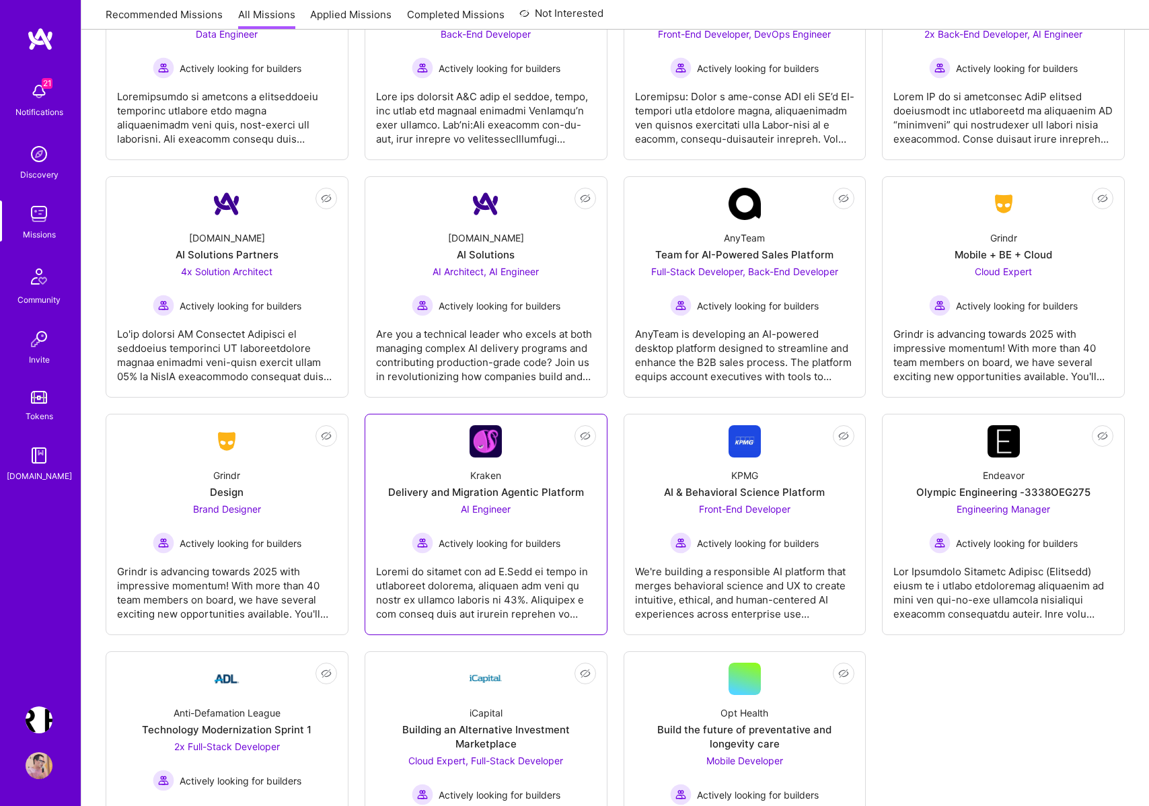 The height and width of the screenshot is (806, 1149). Describe the element at coordinates (1003, 492) in the screenshot. I see `div: Olympic Engineering -3338OEG275` at that location.